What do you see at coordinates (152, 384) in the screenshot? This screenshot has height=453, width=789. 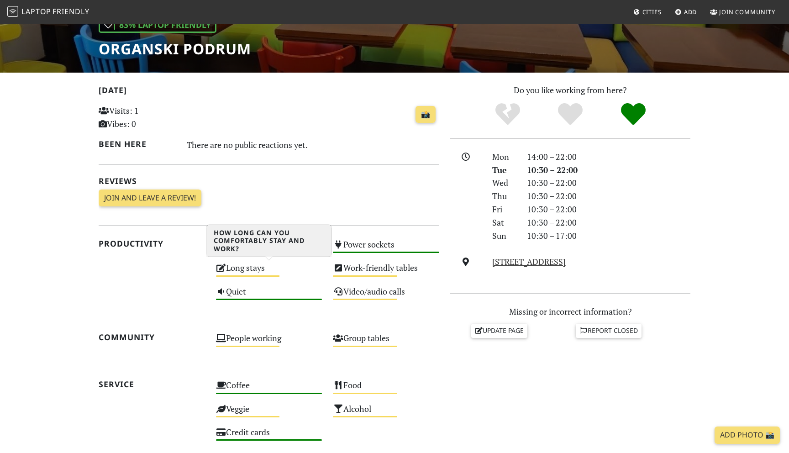 I see `h2: Service` at bounding box center [152, 384].